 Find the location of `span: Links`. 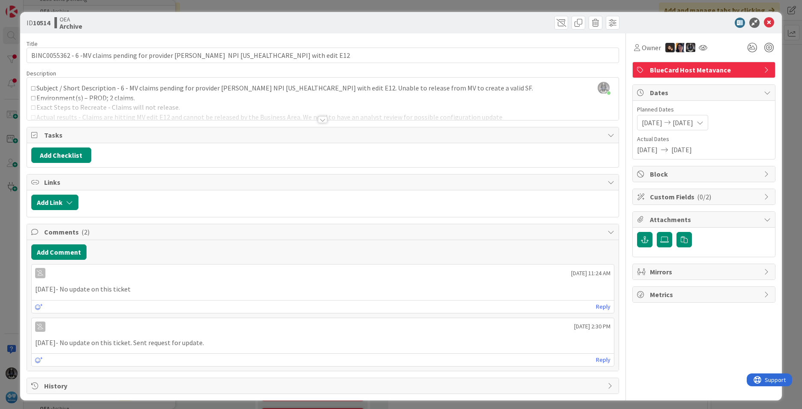

span: Links is located at coordinates (323, 182).